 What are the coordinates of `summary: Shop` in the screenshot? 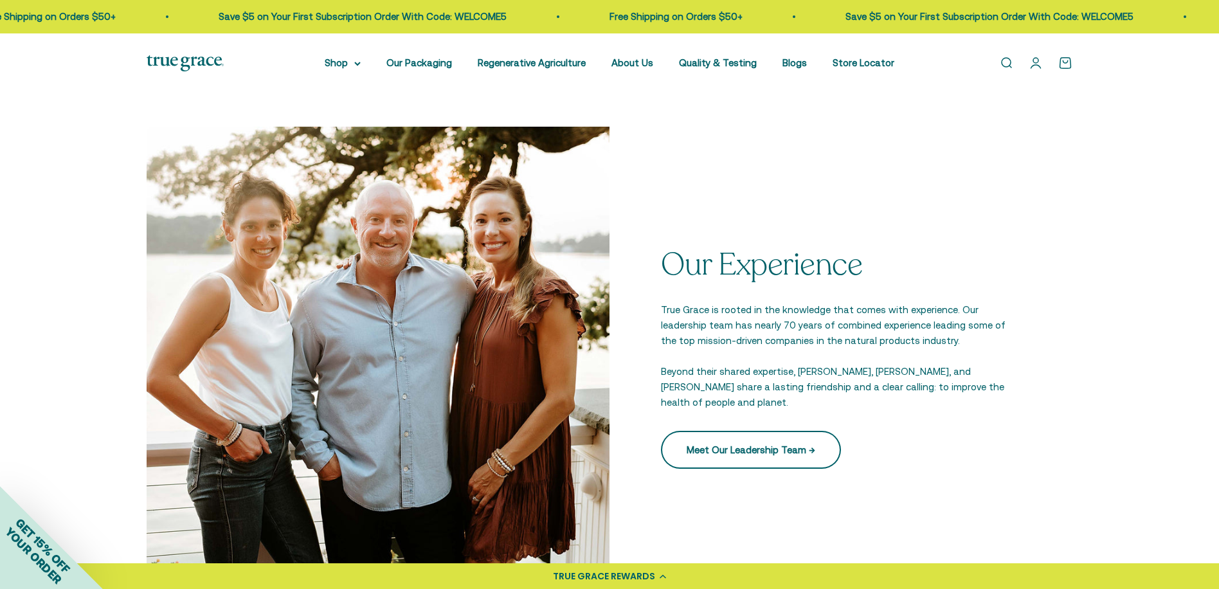 It's located at (343, 63).